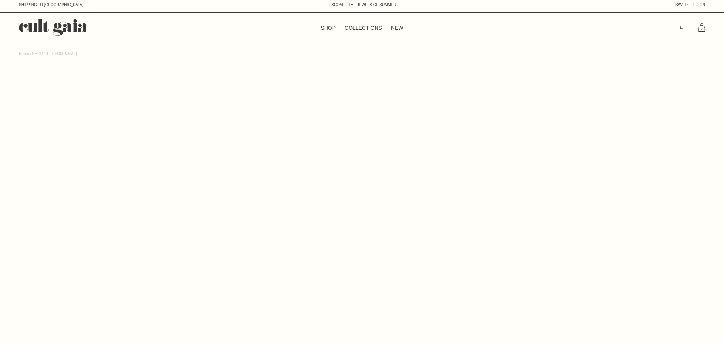 The width and height of the screenshot is (724, 344). What do you see at coordinates (363, 28) in the screenshot?
I see `a: COLLECTIONS` at bounding box center [363, 28].